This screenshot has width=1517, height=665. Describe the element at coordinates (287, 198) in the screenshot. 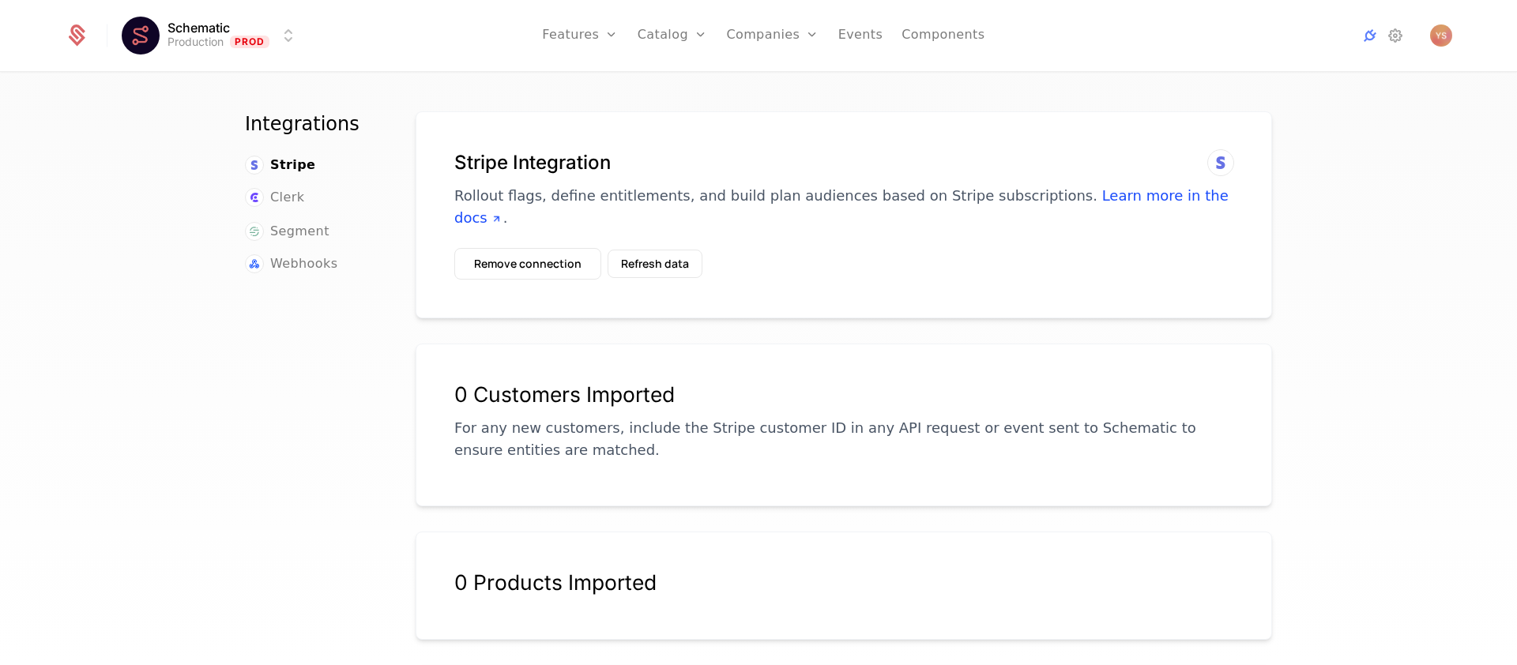

I see `span: Clerk` at that location.